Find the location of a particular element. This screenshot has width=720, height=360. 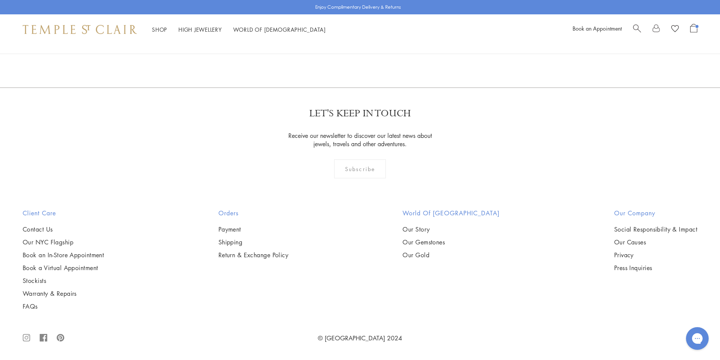

div: Subscribe is located at coordinates (360, 169).